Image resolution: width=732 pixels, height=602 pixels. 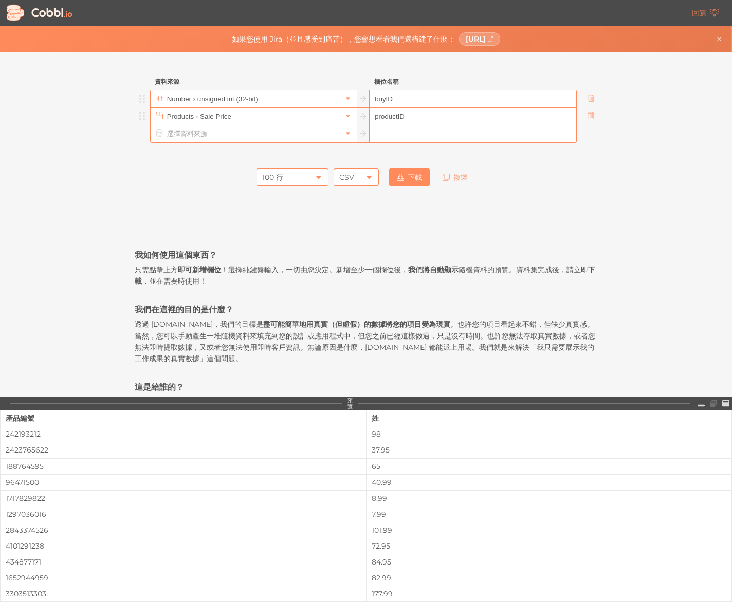 What do you see at coordinates (357, 324) in the screenshot?
I see `font: 盡可能簡單地用真實（但虛假）的數據將您的項目變為現實` at bounding box center [357, 324].